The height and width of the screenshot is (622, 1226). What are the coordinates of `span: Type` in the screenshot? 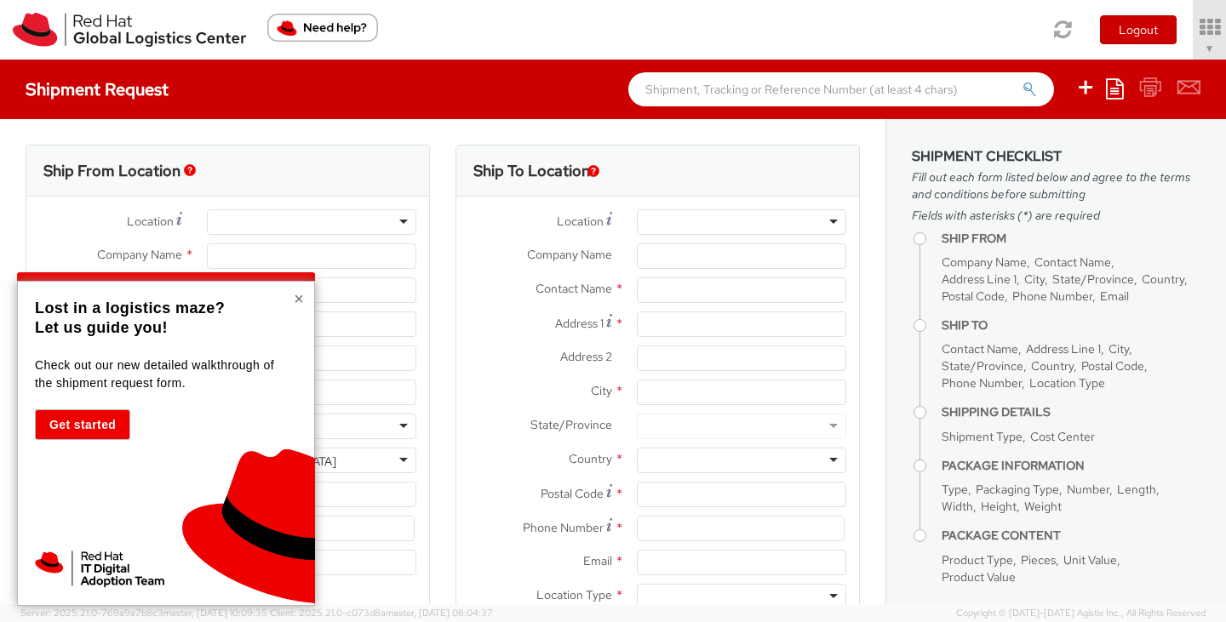 It's located at (955, 490).